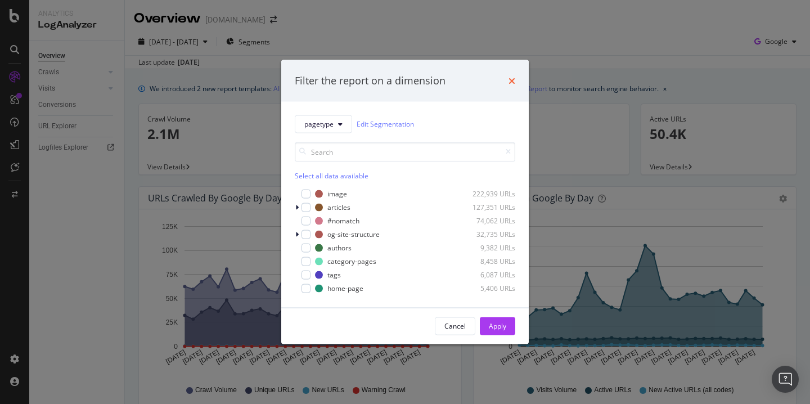 This screenshot has height=404, width=810. What do you see at coordinates (488, 261) in the screenshot?
I see `div: 8,458 URLs` at bounding box center [488, 261].